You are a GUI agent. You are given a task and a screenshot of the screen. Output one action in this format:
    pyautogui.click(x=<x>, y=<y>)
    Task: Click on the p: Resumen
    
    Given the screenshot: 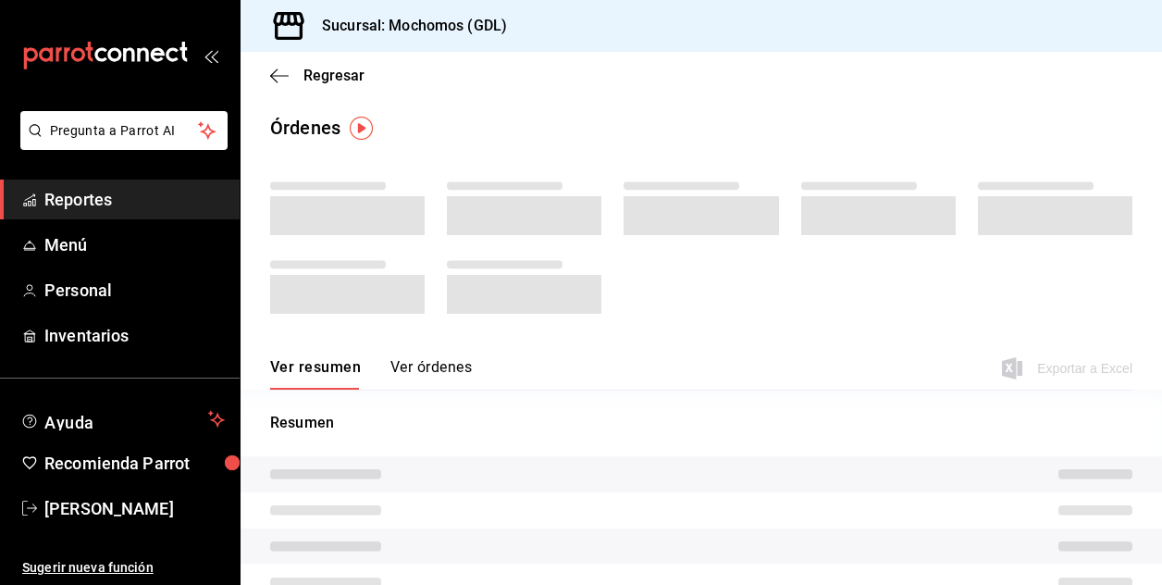 What is the action you would take?
    pyautogui.click(x=701, y=423)
    